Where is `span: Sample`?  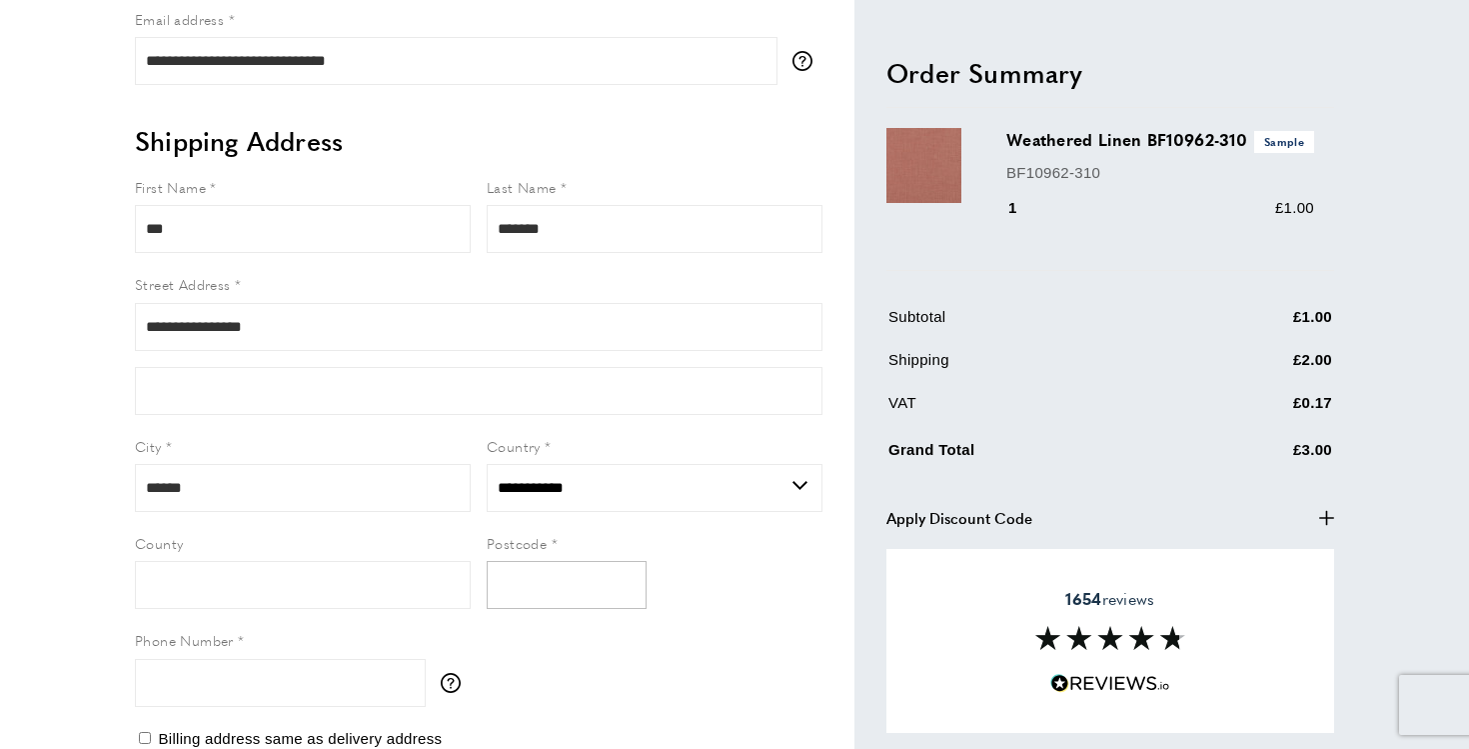
span: Sample is located at coordinates (1285, 141).